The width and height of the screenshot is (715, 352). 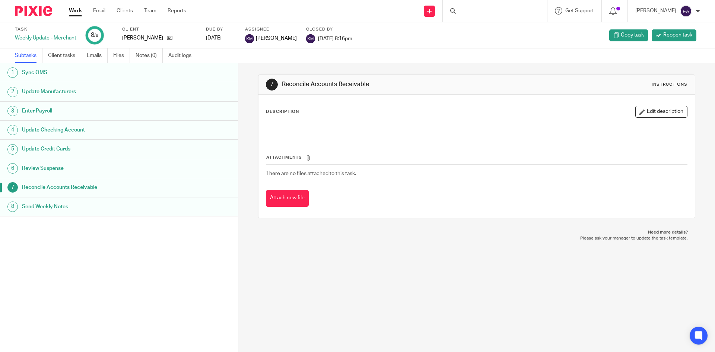 What do you see at coordinates (13, 92) in the screenshot?
I see `div: 2` at bounding box center [13, 92].